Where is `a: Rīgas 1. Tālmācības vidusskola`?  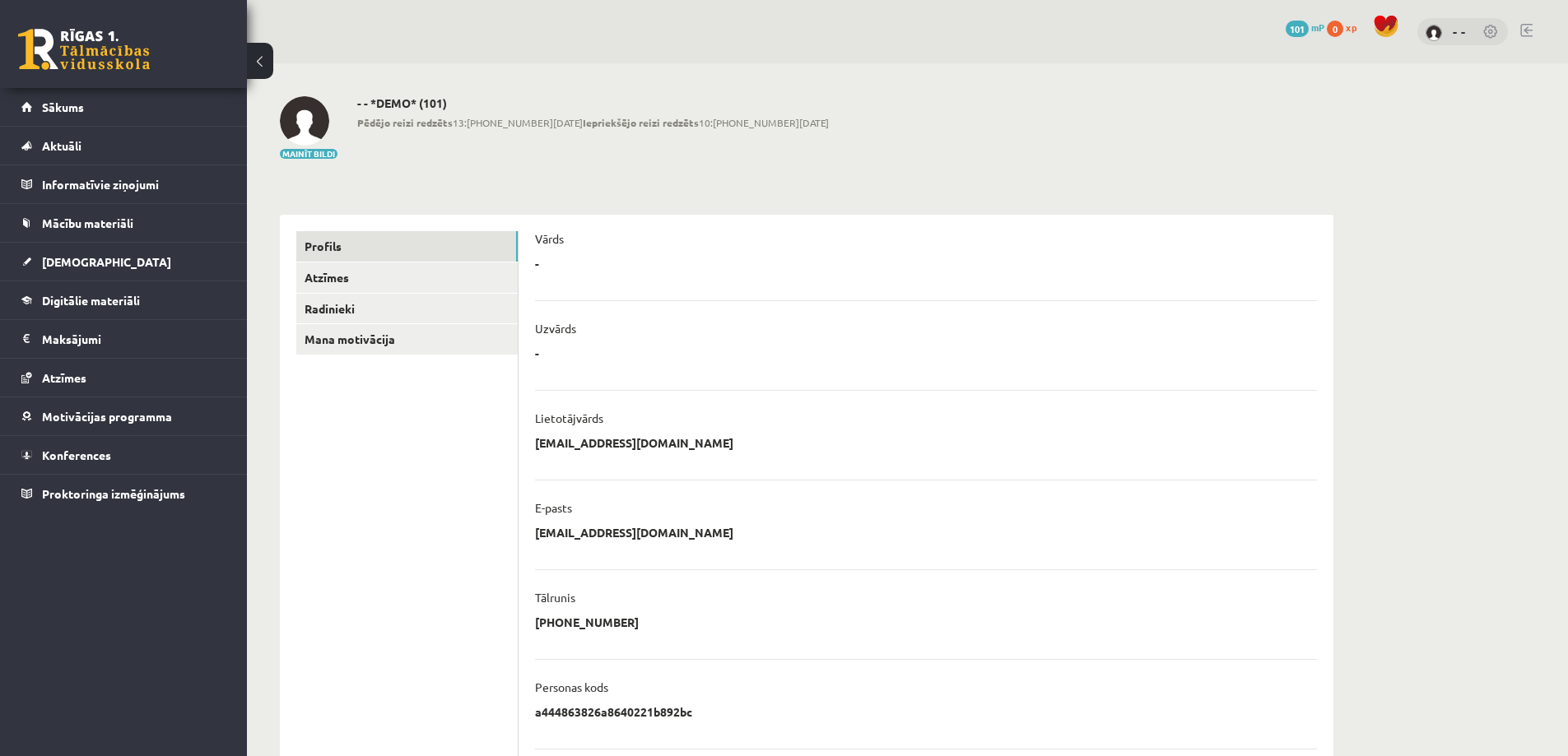 a: Rīgas 1. Tālmācības vidusskola is located at coordinates (84, 49).